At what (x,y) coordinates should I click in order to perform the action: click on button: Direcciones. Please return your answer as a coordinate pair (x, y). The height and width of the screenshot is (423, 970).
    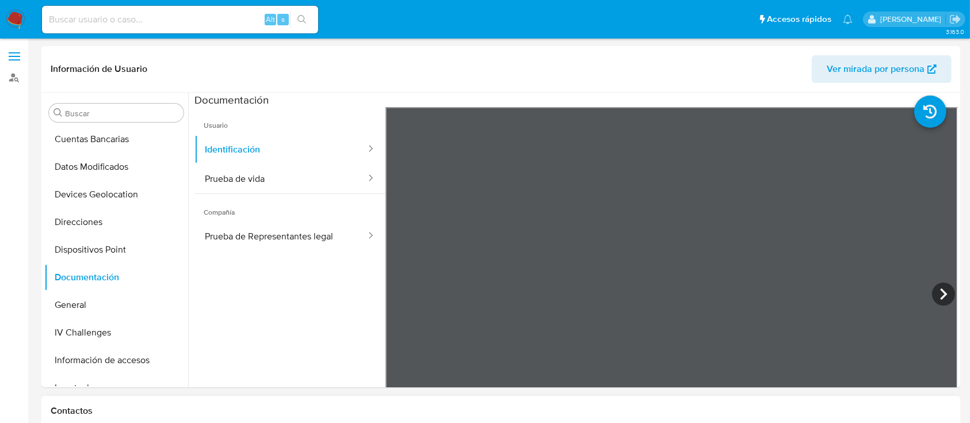
    Looking at the image, I should click on (116, 222).